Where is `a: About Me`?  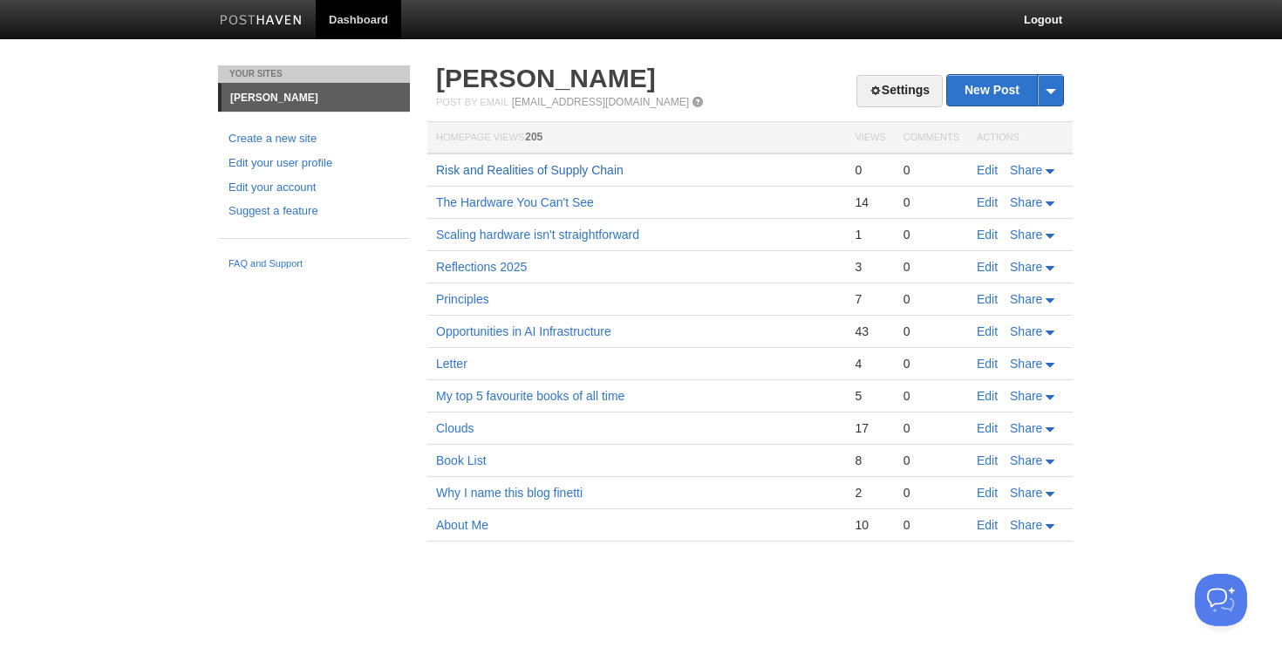 a: About Me is located at coordinates (462, 525).